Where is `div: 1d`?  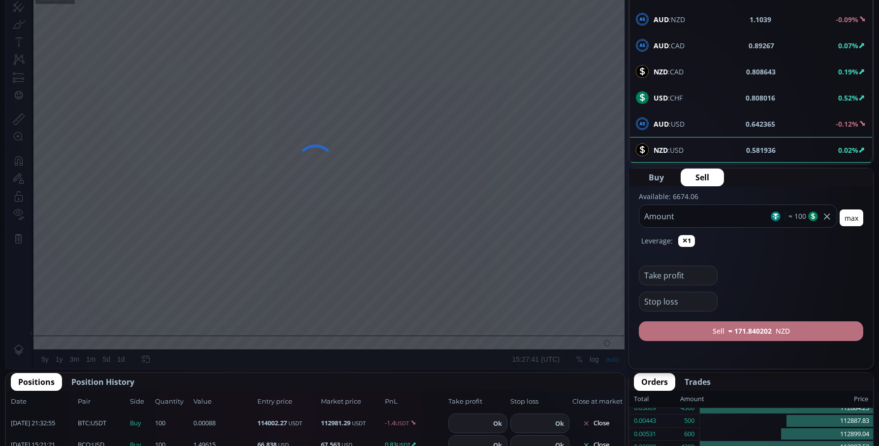
div: 1d is located at coordinates (115, 400).